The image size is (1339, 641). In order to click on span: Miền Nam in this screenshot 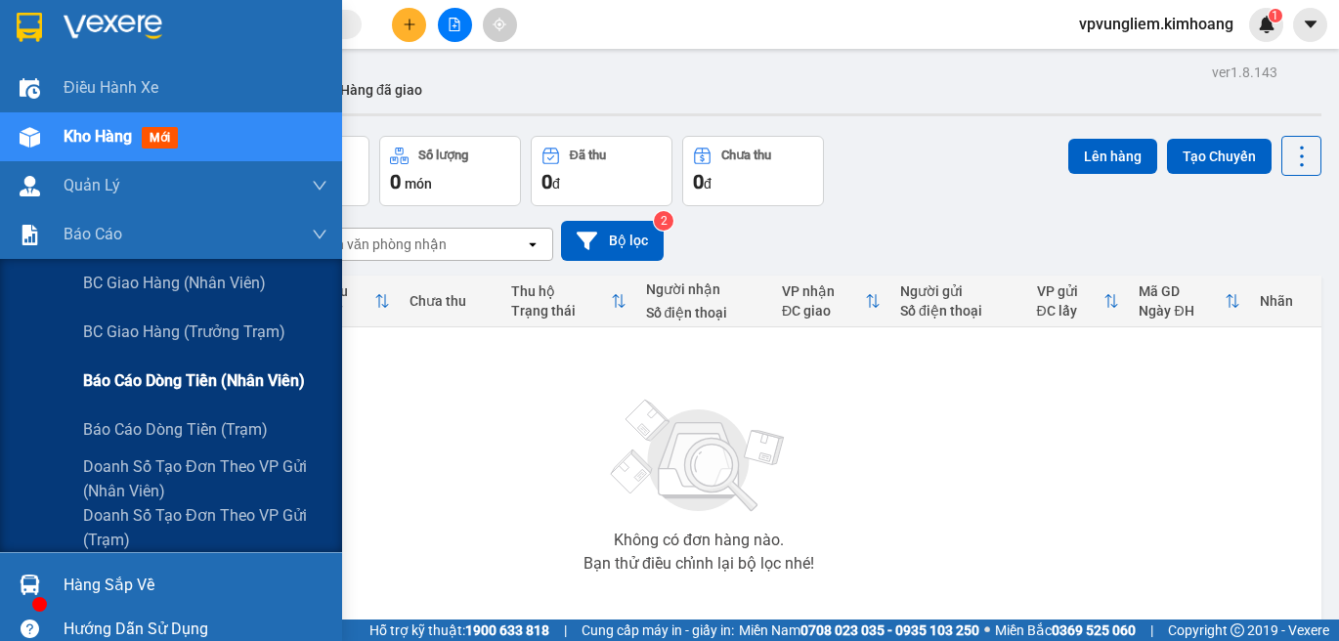, I will do `click(859, 630)`.